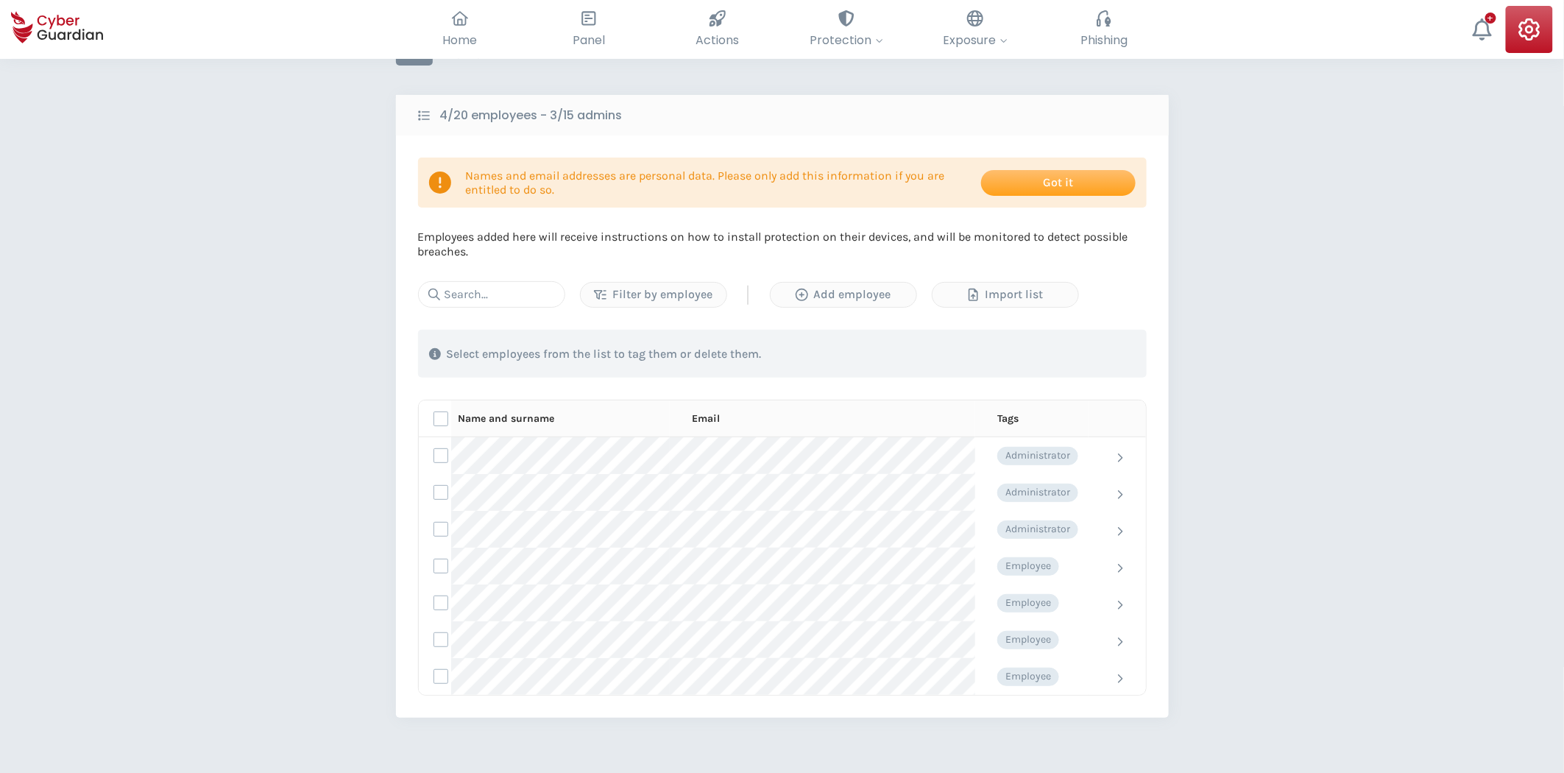 The image size is (1564, 773). I want to click on input: Search..., so click(492, 294).